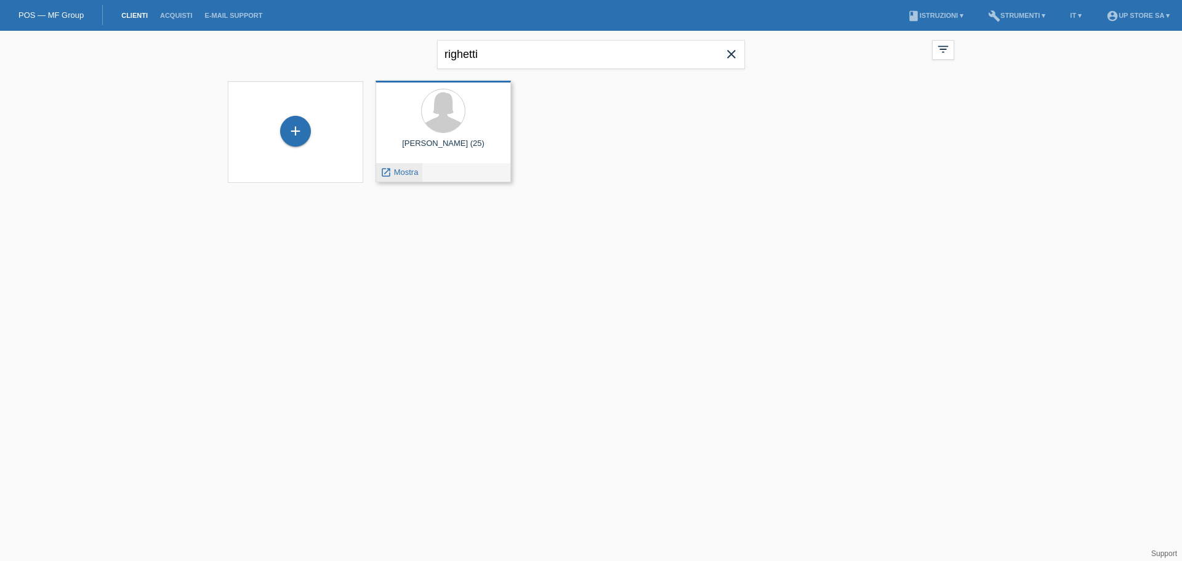 This screenshot has height=561, width=1182. I want to click on a: account_circleUp Store SA ▾, so click(1138, 15).